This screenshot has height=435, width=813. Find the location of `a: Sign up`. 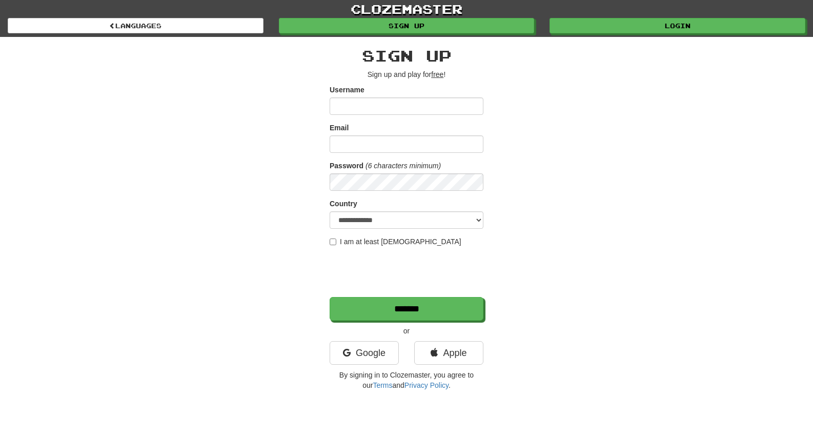

a: Sign up is located at coordinates (407, 26).